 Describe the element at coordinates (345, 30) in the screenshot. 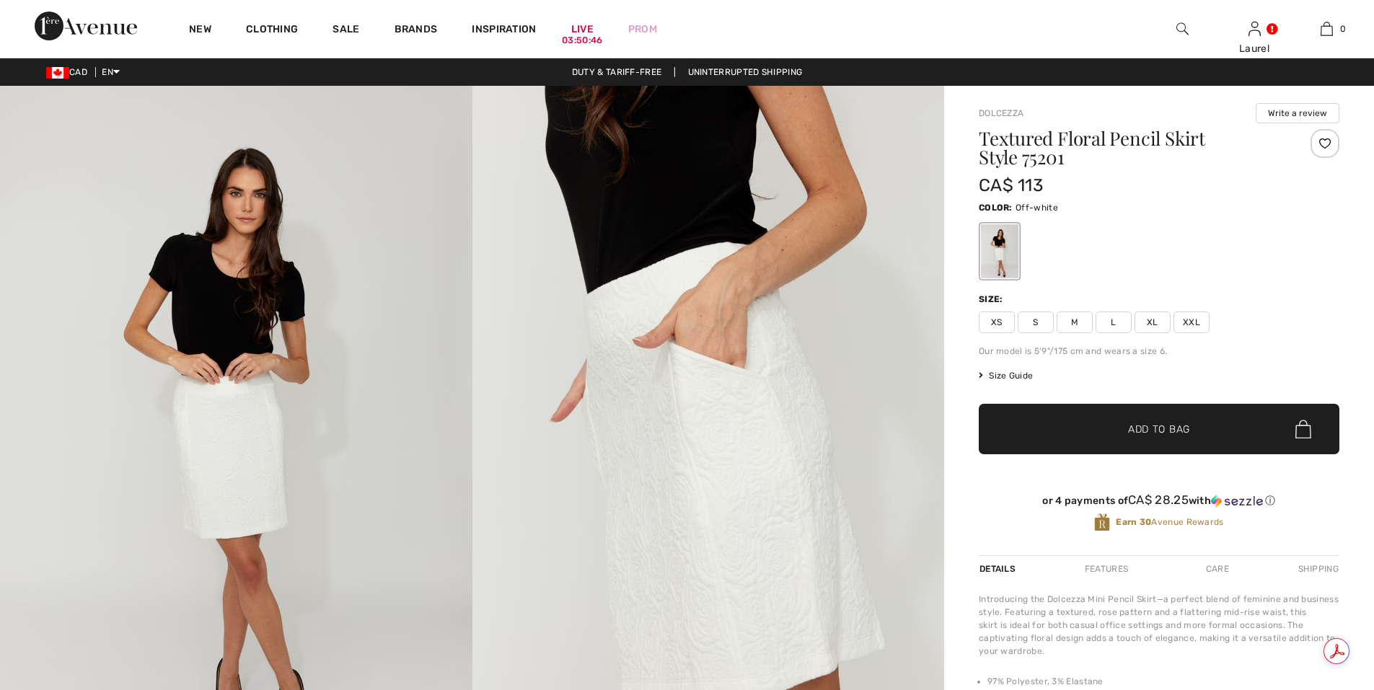

I see `a: Sale` at that location.